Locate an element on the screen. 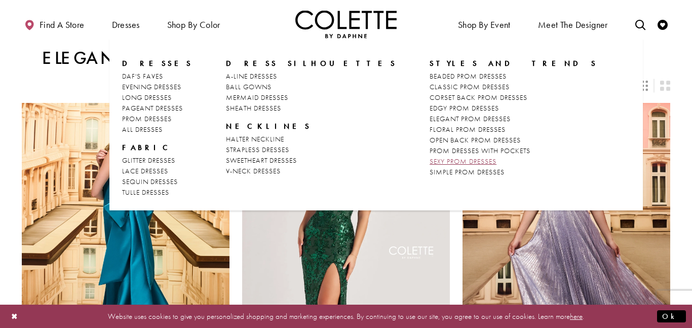  a: EDGY PROM DRESSES is located at coordinates (513, 108).